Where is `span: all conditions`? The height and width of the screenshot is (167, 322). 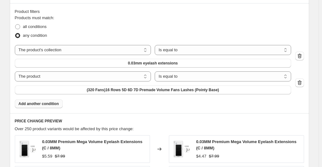
span: all conditions is located at coordinates (35, 26).